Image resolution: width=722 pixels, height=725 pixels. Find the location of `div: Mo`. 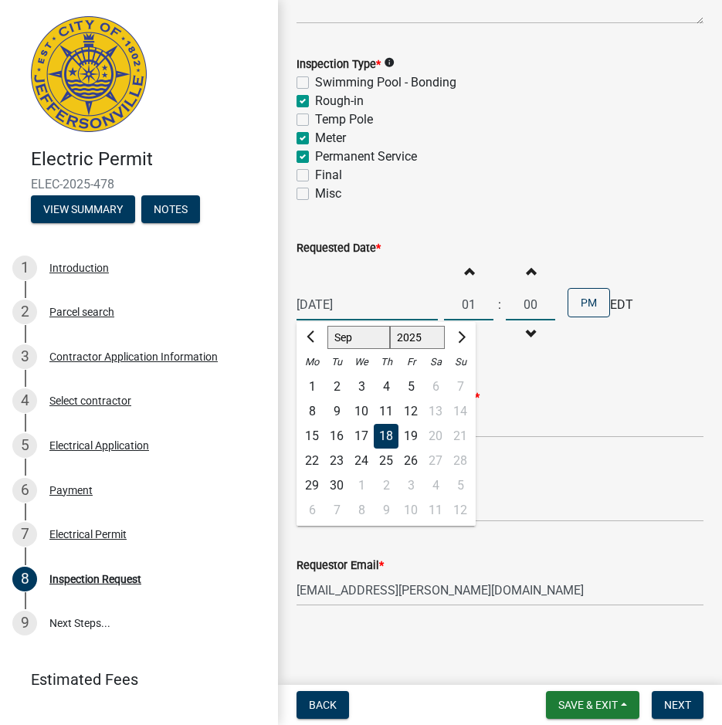

div: Mo is located at coordinates (312, 362).